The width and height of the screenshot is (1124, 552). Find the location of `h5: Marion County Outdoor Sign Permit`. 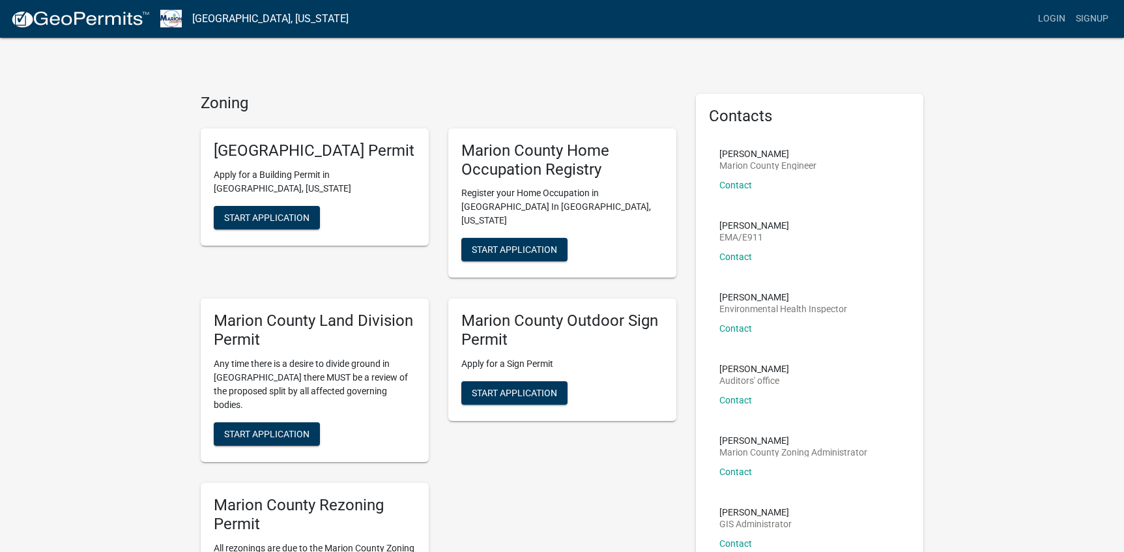

h5: Marion County Outdoor Sign Permit is located at coordinates (562, 330).